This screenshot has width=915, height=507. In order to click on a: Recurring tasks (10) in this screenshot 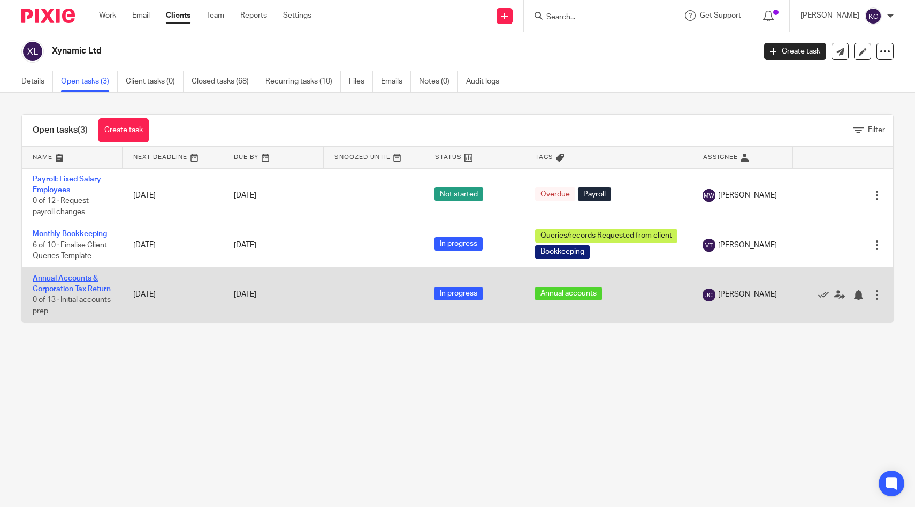, I will do `click(303, 81)`.